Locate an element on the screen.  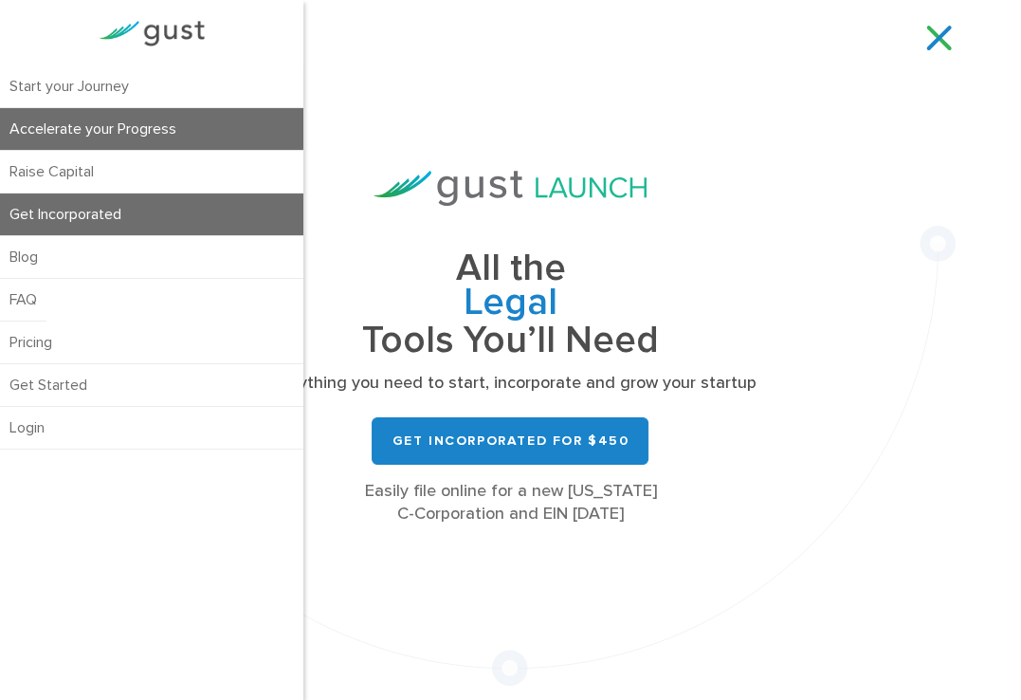
span: Legal is located at coordinates (511, 304).